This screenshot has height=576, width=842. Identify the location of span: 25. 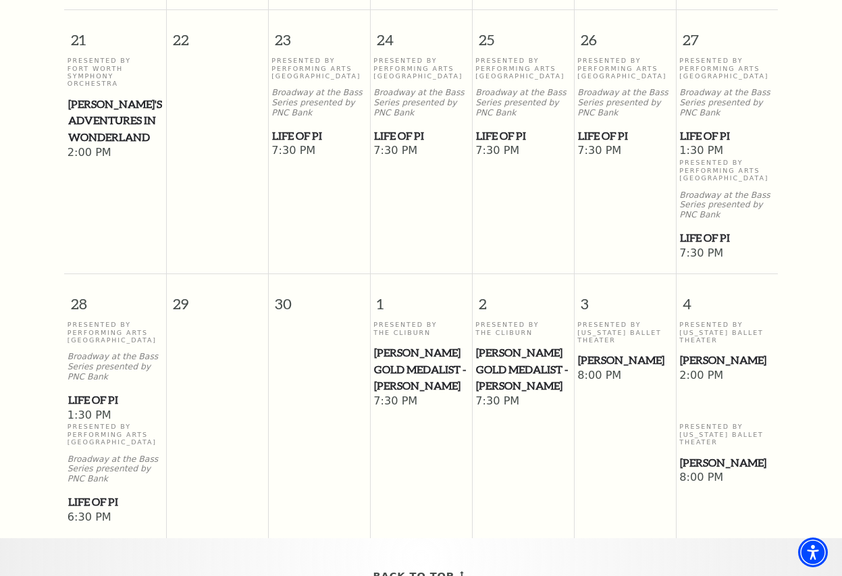
(524, 33).